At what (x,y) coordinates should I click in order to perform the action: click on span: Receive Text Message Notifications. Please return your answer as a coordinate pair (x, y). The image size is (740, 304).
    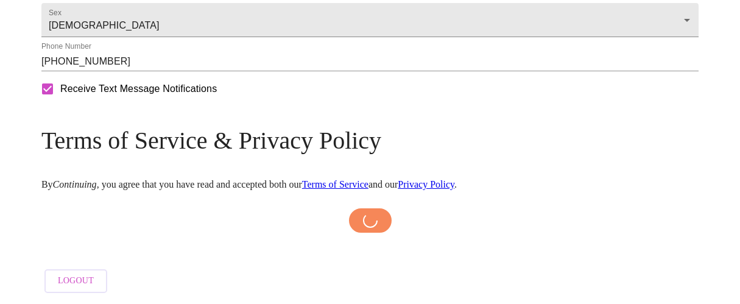
    Looking at the image, I should click on (138, 89).